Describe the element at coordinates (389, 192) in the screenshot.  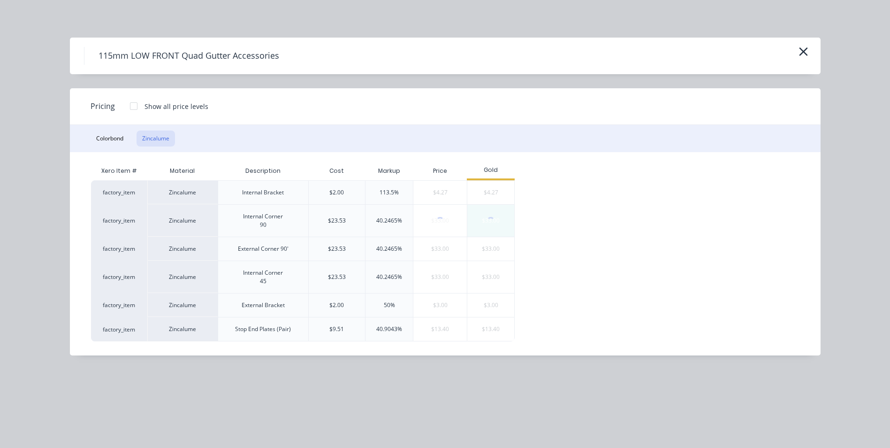
I see `div: 113.5%` at that location.